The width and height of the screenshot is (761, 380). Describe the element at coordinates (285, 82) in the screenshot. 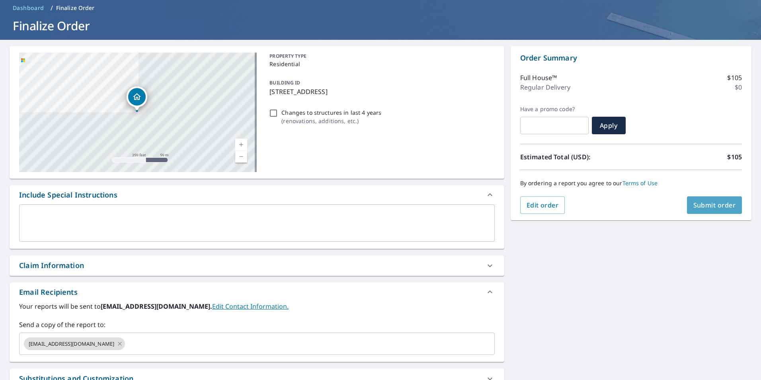

I see `p: BUILDING ID` at that location.